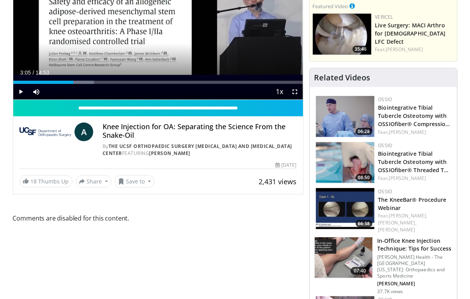 This screenshot has height=299, width=470. Describe the element at coordinates (200, 131) in the screenshot. I see `h4: Knee Injection for OA: Separating the Science From the Snake-Oil` at that location.